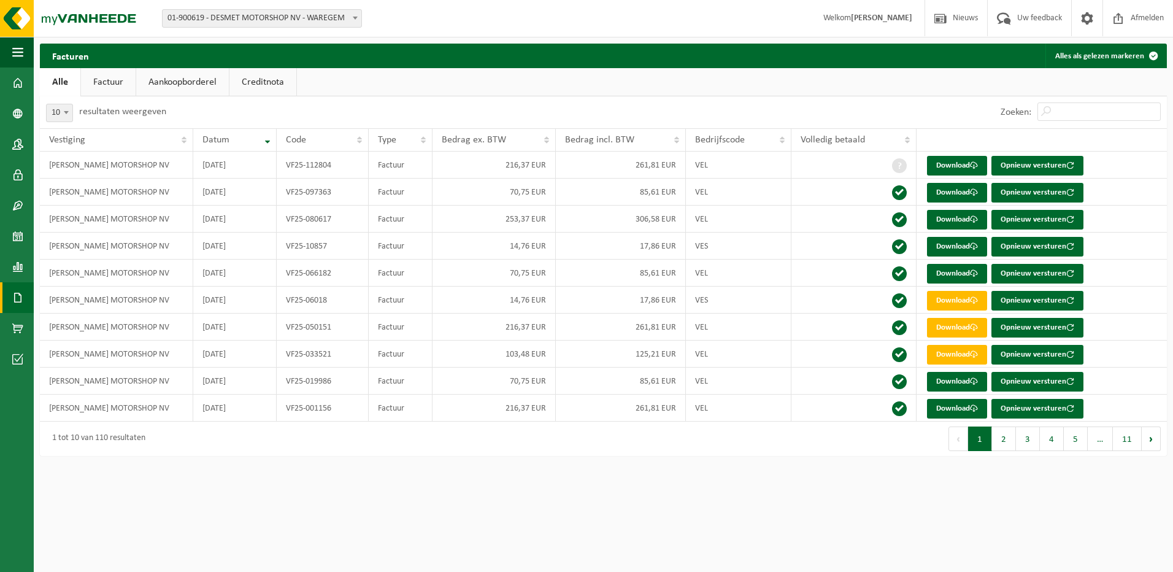 This screenshot has width=1173, height=572. Describe the element at coordinates (621, 219) in the screenshot. I see `td: 306,58 EUR` at that location.